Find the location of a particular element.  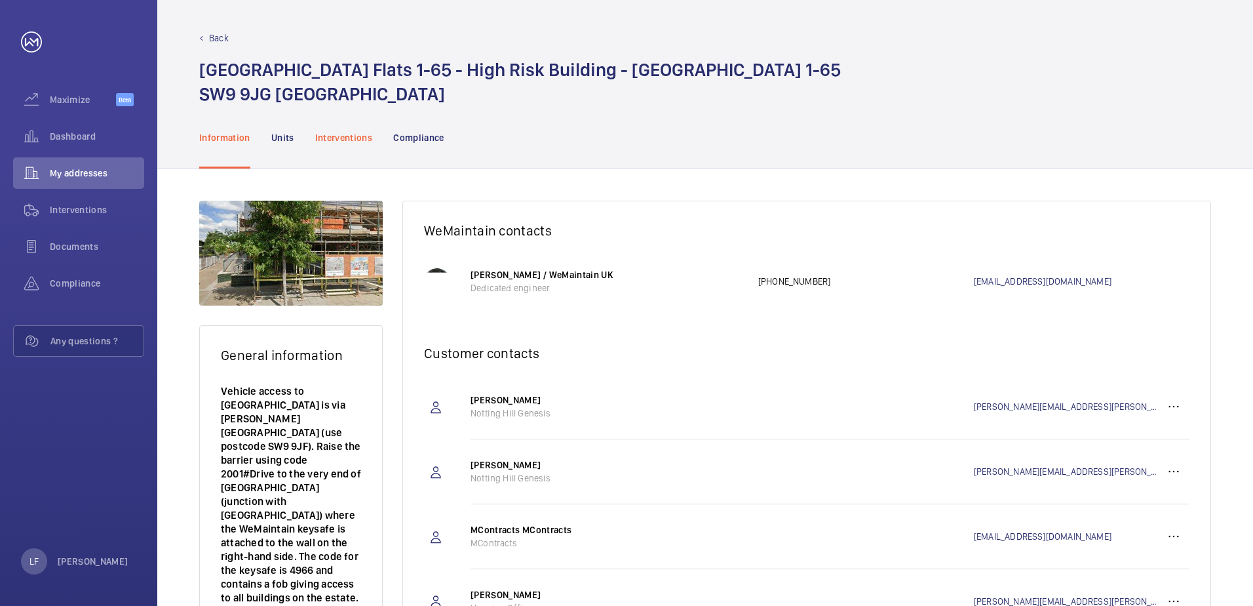

p: Dedicated engineer is located at coordinates (608, 288).